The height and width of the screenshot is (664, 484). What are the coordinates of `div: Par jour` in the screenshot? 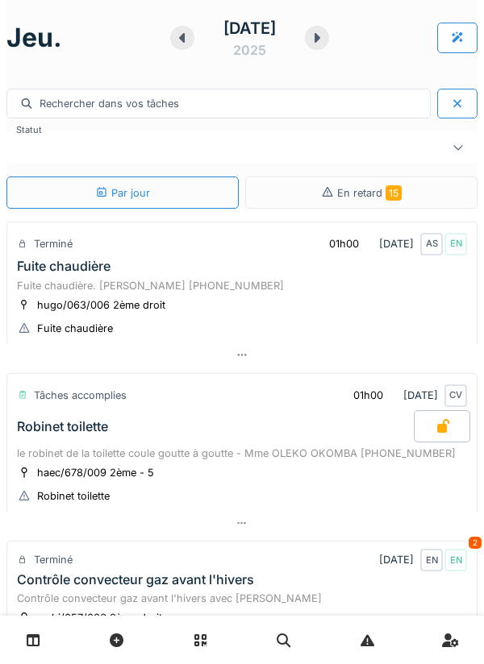 It's located at (123, 193).